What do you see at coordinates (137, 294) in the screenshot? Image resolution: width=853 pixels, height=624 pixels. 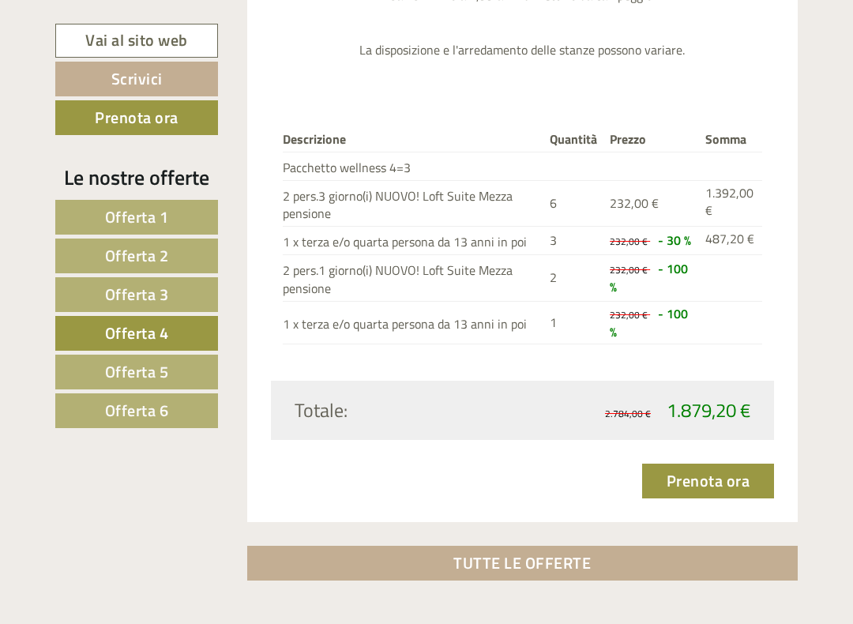 I see `span: Offerta 3` at bounding box center [137, 294].